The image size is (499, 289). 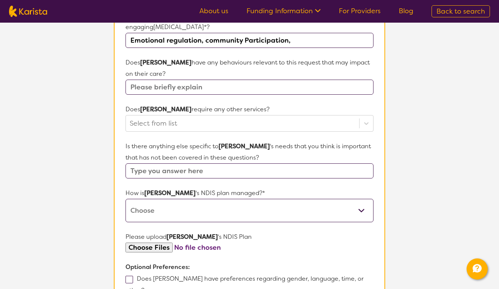 I want to click on p: How is 's NDIS plan managed?*, so click(x=250, y=193).